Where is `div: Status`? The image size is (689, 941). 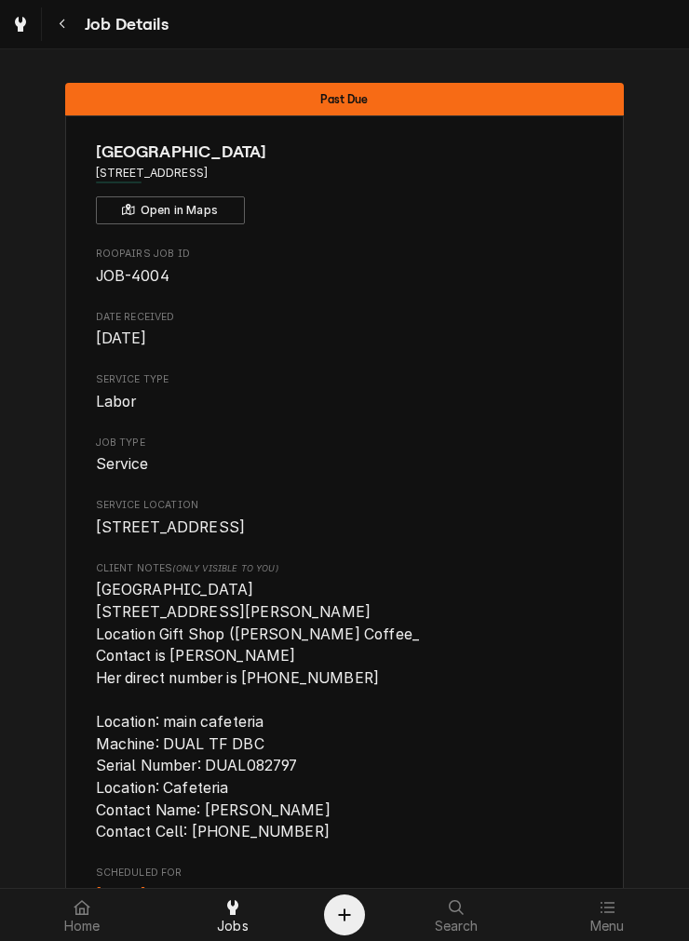 div: Status is located at coordinates (344, 99).